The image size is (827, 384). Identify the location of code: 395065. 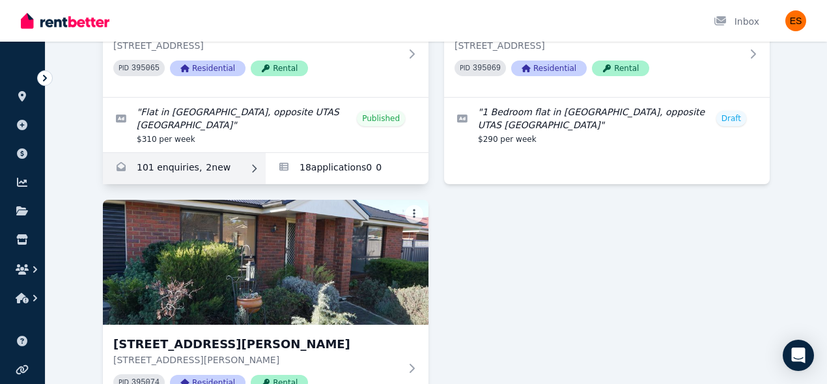
(145, 68).